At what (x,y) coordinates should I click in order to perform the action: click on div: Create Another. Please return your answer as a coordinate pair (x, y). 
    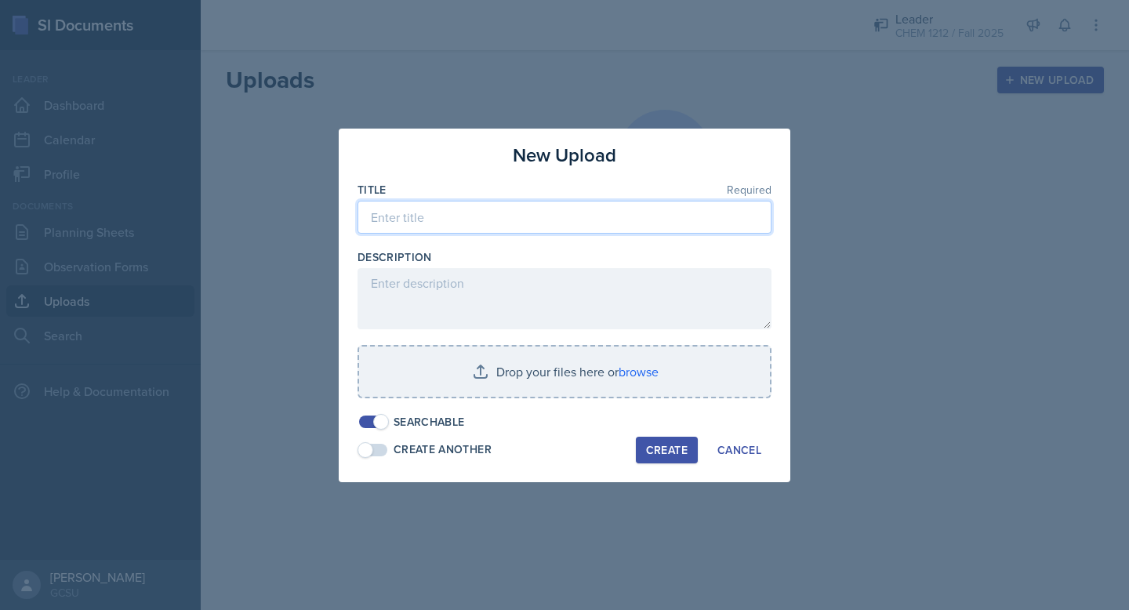
    Looking at the image, I should click on (442, 449).